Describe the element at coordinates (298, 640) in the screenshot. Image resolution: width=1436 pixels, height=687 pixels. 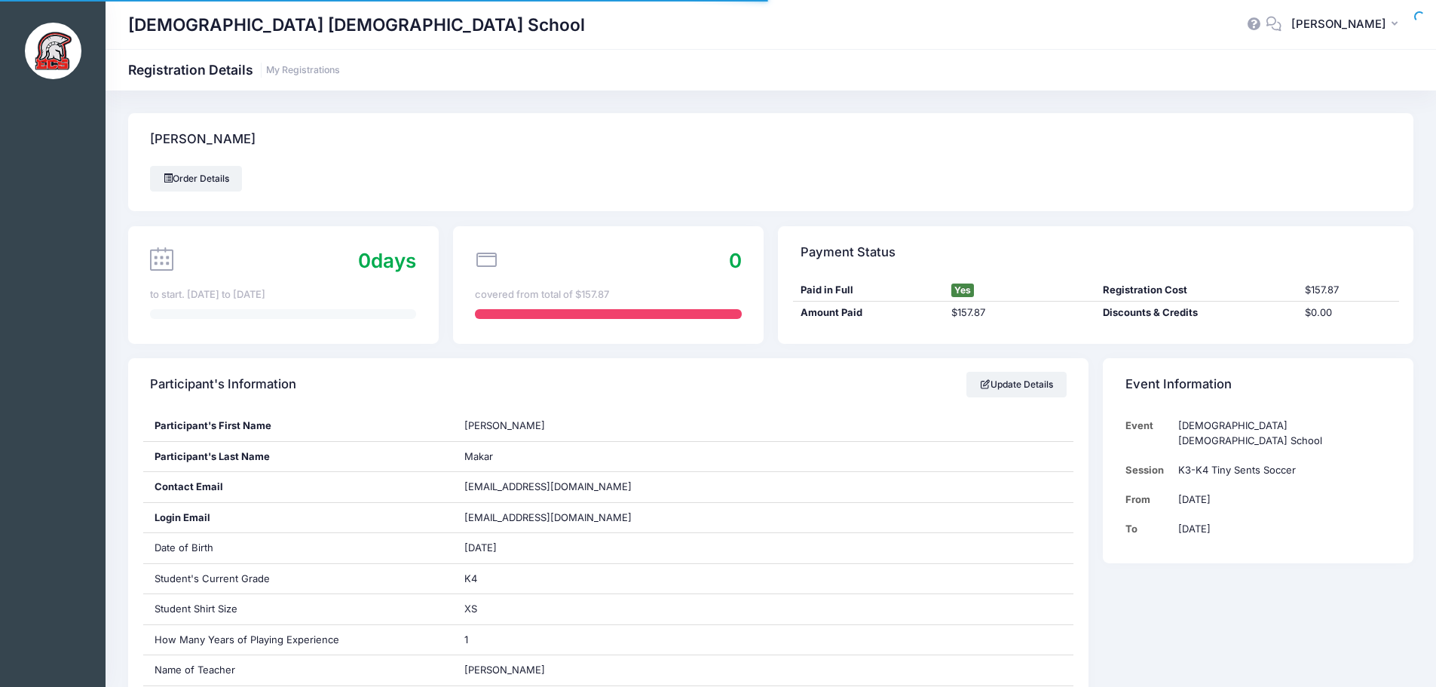
I see `div: How Many Years of Playing Experience` at that location.